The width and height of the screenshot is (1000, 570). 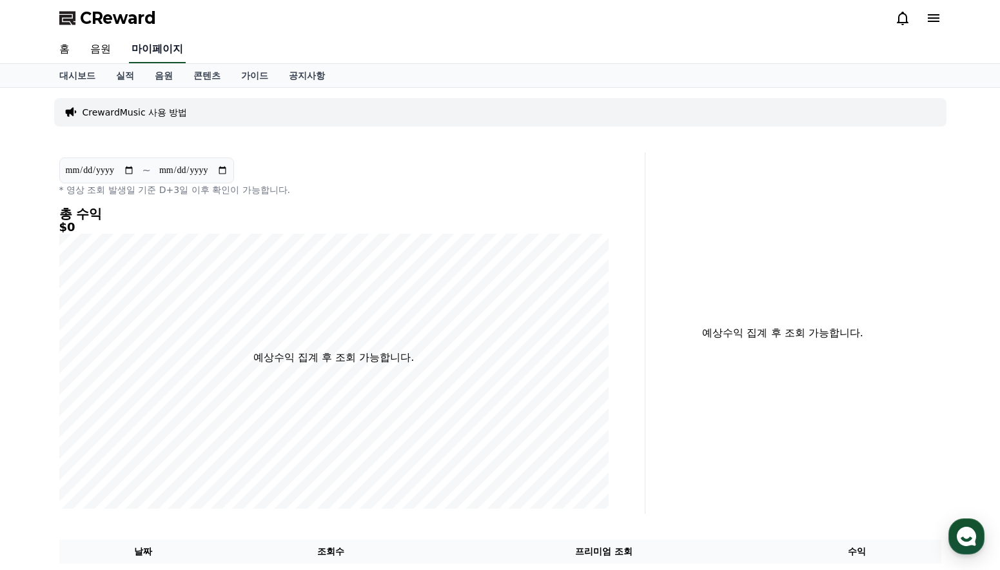 I want to click on span: 오전 8:30부터 운영해요, so click(x=134, y=231).